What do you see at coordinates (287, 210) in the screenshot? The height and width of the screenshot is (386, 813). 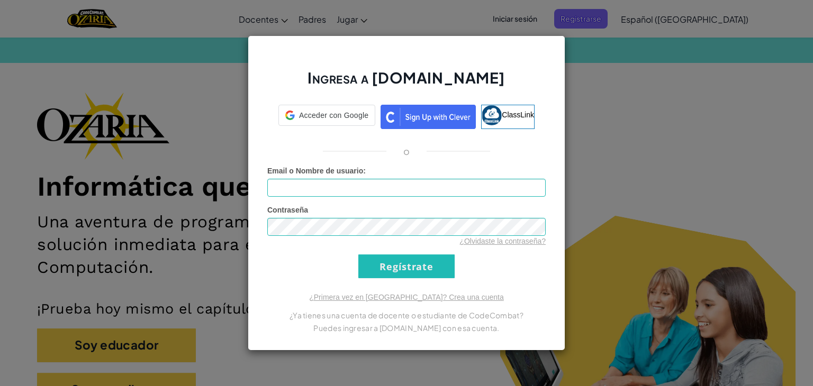 I see `span: Contraseña` at bounding box center [287, 210].